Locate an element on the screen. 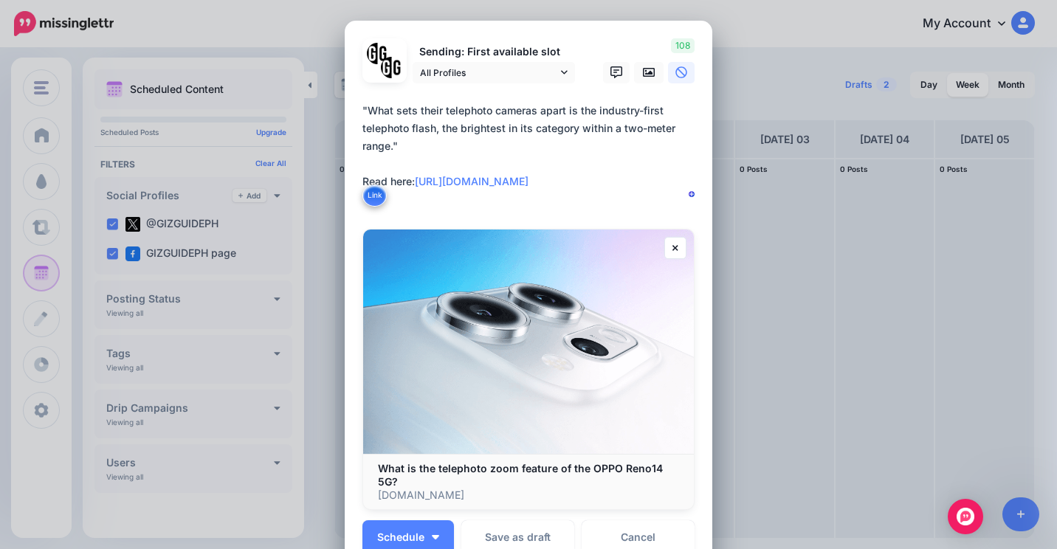  a: All Profiles is located at coordinates (494, 72).